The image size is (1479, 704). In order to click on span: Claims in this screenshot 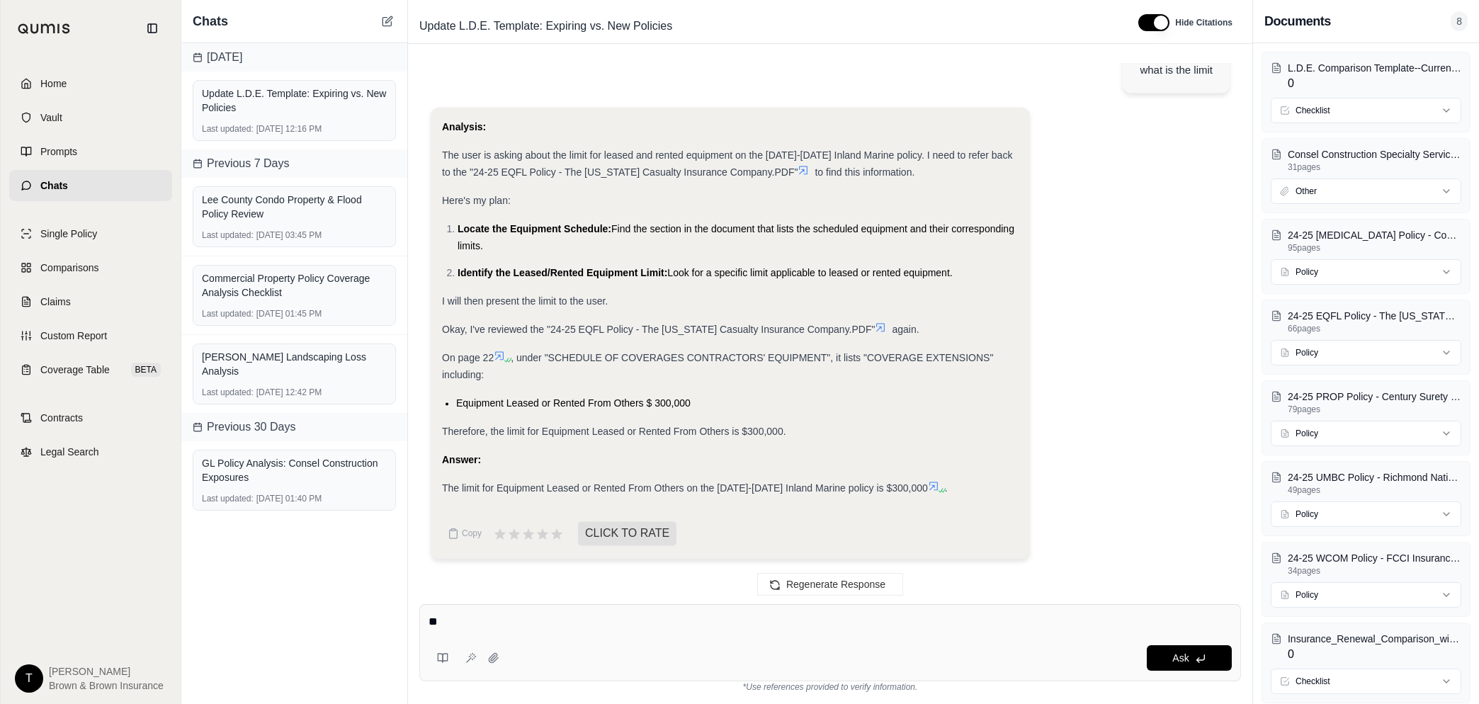, I will do `click(55, 302)`.